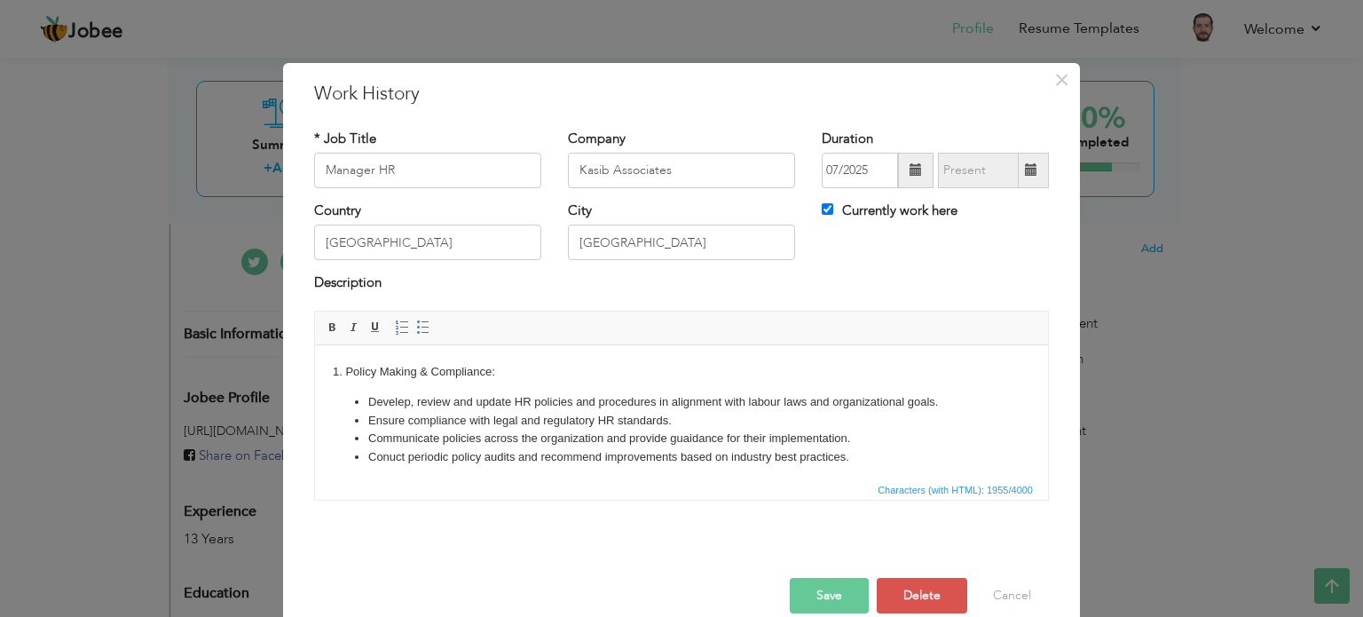 The image size is (1363, 617). Describe the element at coordinates (682, 94) in the screenshot. I see `h3: Work History` at that location.